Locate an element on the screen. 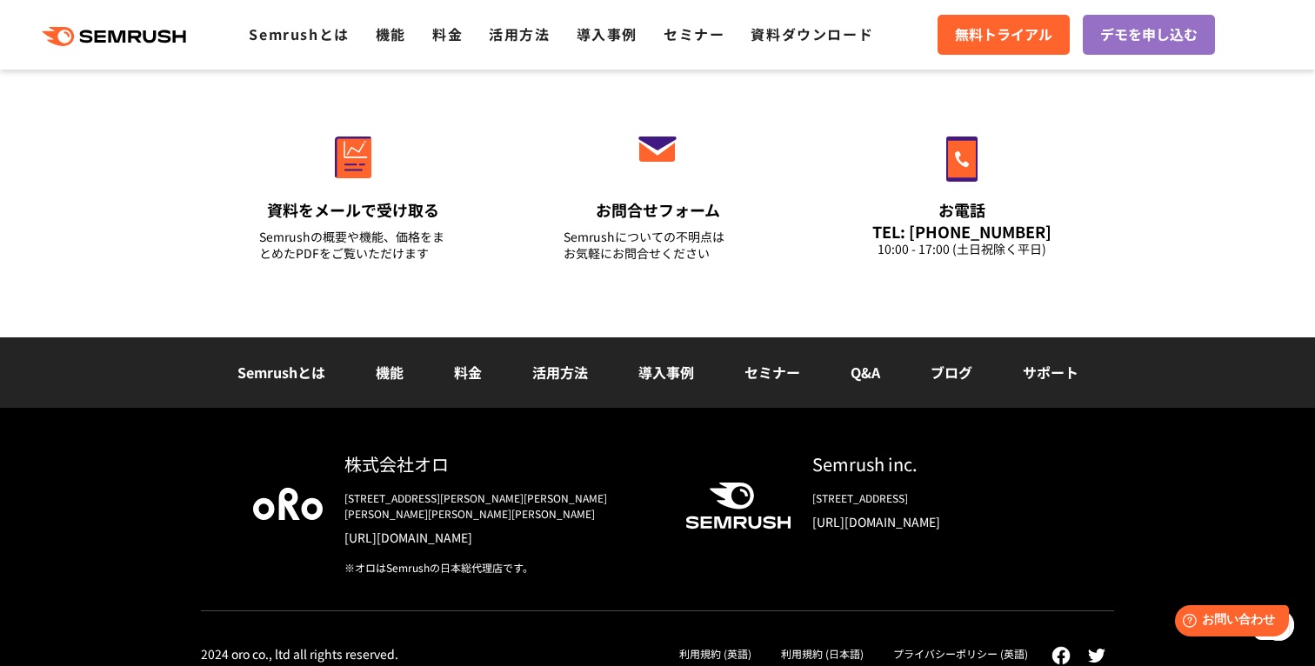 Image resolution: width=1315 pixels, height=666 pixels. a: 資料ダウンロード is located at coordinates (812, 34).